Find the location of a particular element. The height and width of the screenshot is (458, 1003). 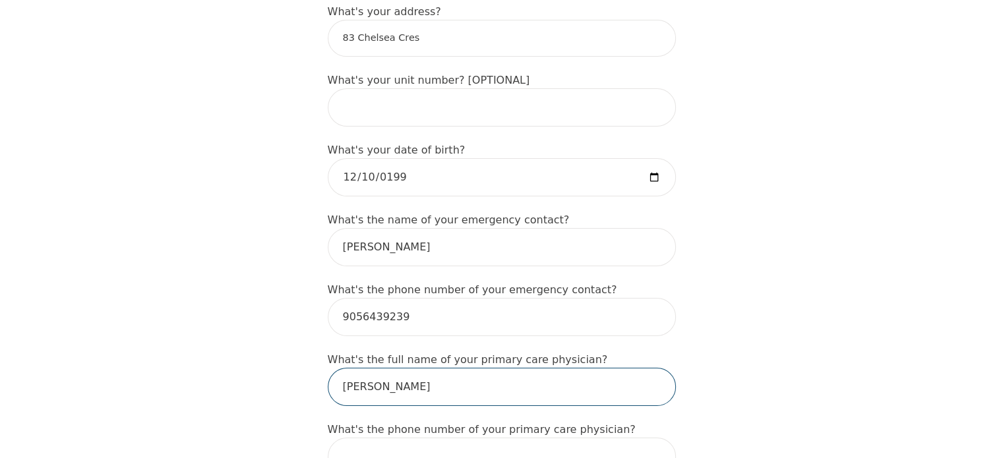

label: What's the phone number of your primary care physician? is located at coordinates (481, 429).